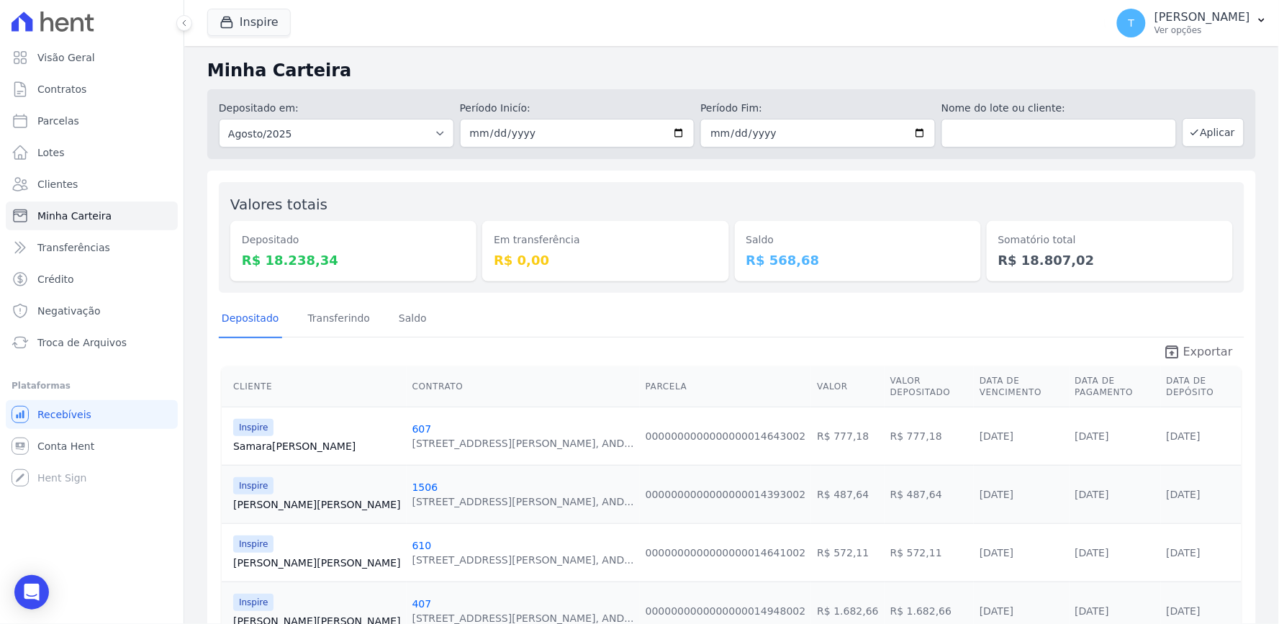 The image size is (1279, 624). I want to click on label: Nome do lote ou cliente:, so click(1058, 108).